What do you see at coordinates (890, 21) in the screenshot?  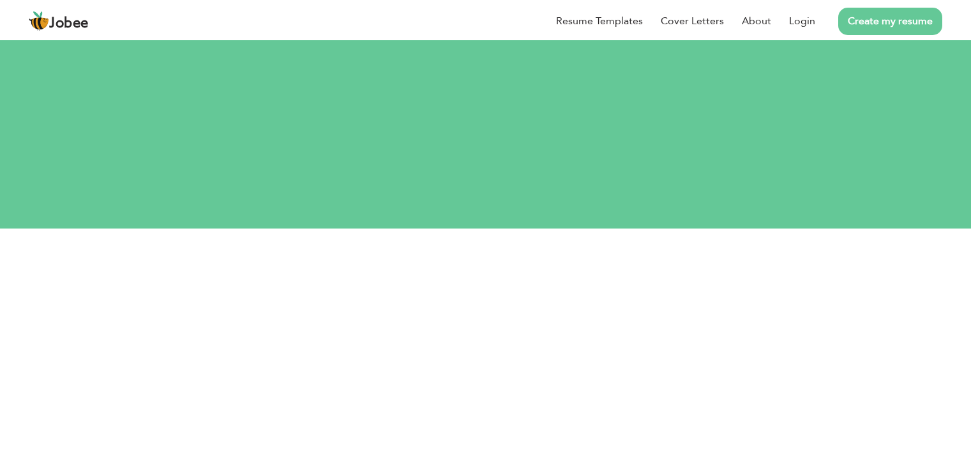 I see `a: Create my resume` at bounding box center [890, 21].